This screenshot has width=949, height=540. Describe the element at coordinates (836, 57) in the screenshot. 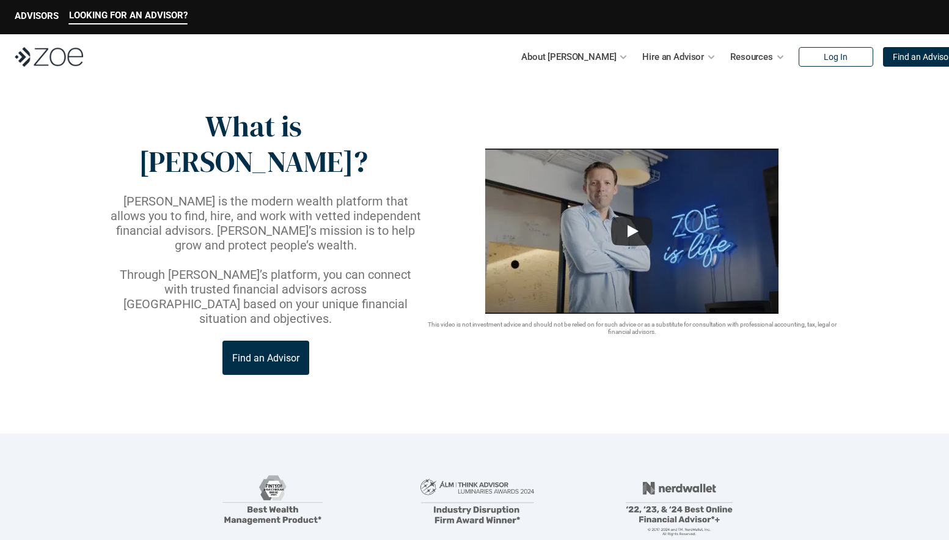

I see `a: Log In` at that location.